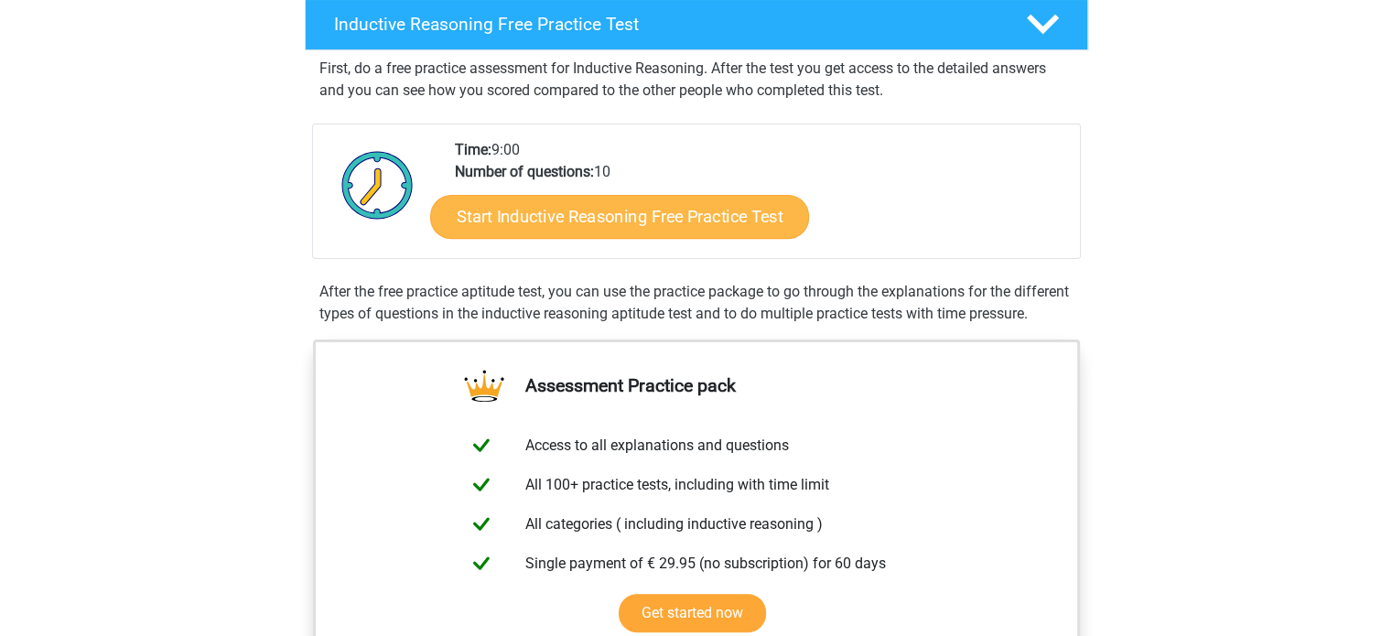  I want to click on a: Get started now, so click(692, 613).